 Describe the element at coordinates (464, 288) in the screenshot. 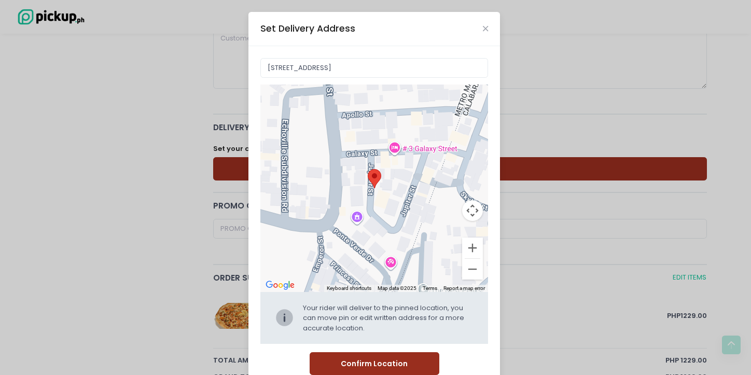

I see `a: Report a map error` at that location.